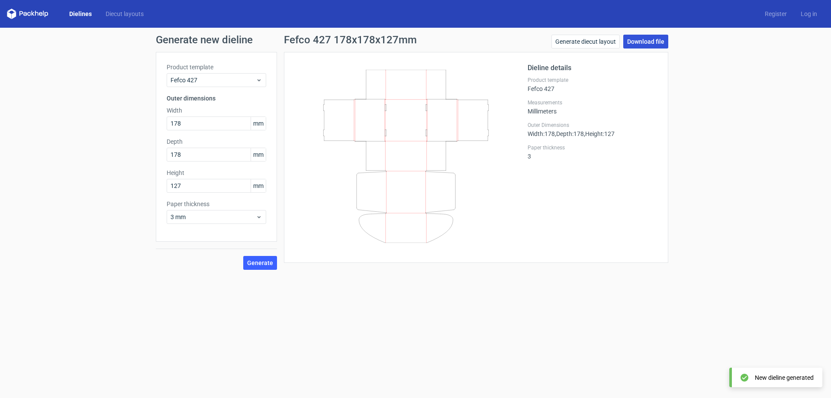 This screenshot has width=831, height=398. What do you see at coordinates (569, 134) in the screenshot?
I see `span: , Depth : 178` at bounding box center [569, 134].